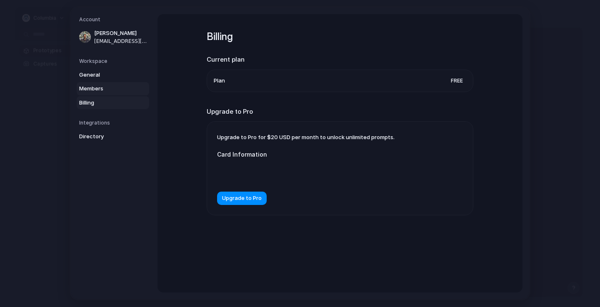 Image resolution: width=600 pixels, height=307 pixels. I want to click on h2: Current plan, so click(340, 60).